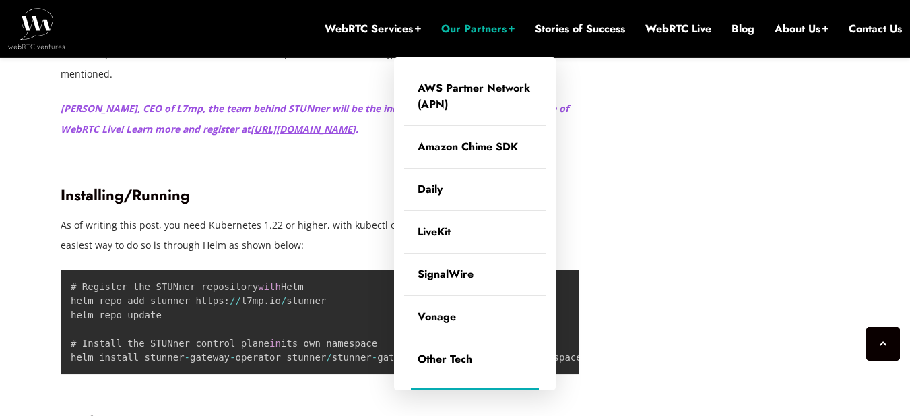 This screenshot has width=910, height=416. I want to click on span: in, so click(275, 343).